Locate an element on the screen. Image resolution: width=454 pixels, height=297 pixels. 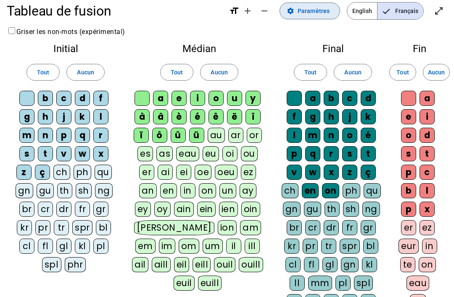
div: eil is located at coordinates (181, 265).